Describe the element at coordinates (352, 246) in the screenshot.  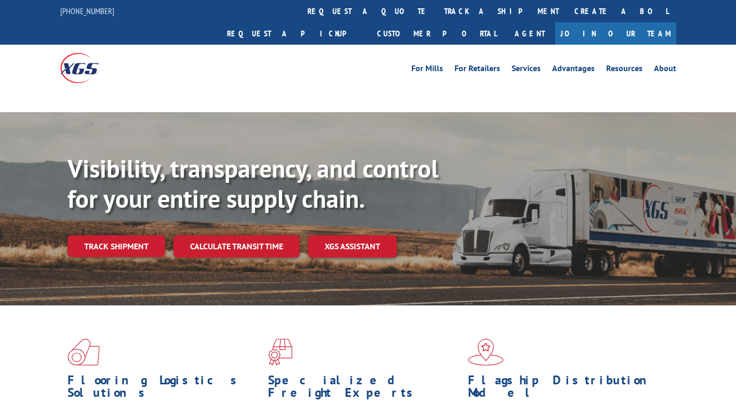
I see `a: XGS ASSISTANT` at that location.